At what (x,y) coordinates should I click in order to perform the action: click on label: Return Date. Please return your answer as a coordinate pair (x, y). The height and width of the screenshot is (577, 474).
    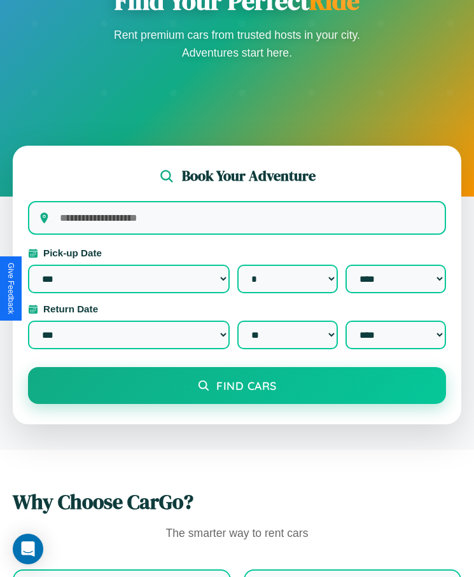
    Looking at the image, I should click on (237, 308).